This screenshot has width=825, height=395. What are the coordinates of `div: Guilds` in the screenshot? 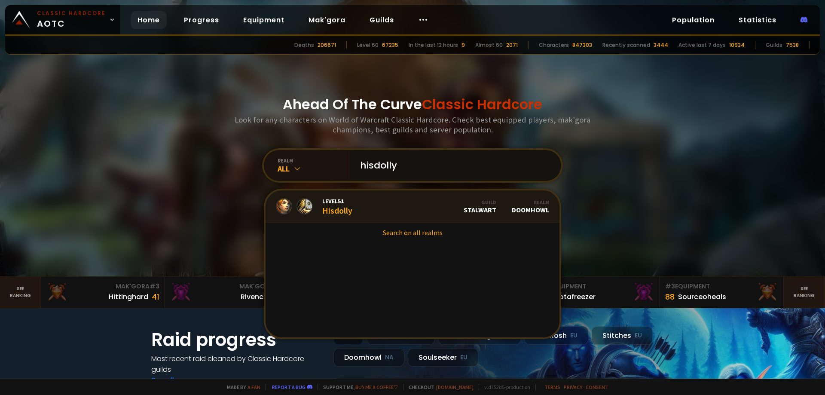 It's located at (774, 45).